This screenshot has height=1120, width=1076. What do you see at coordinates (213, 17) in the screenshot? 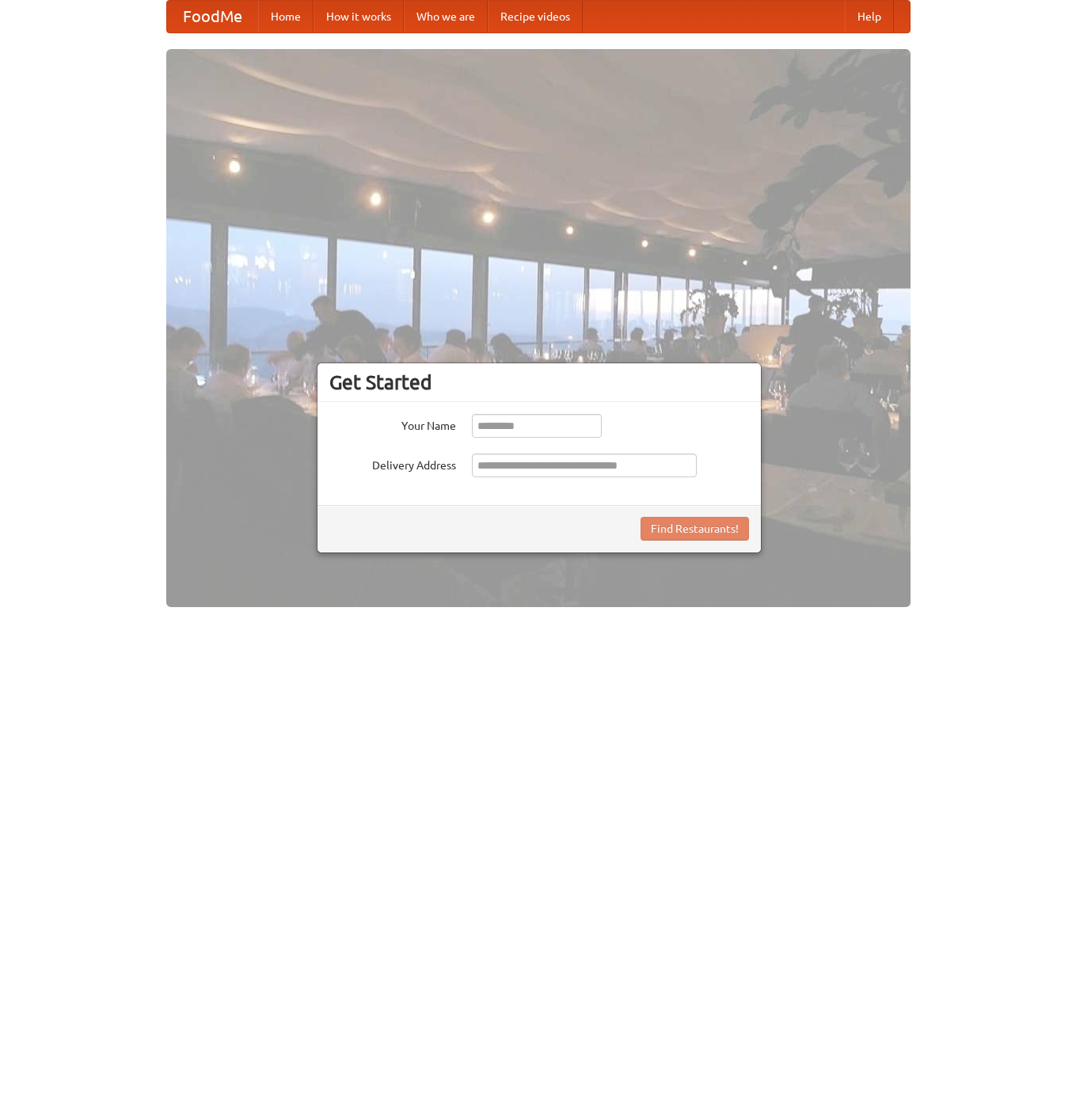
I see `a: FoodMe` at bounding box center [213, 17].